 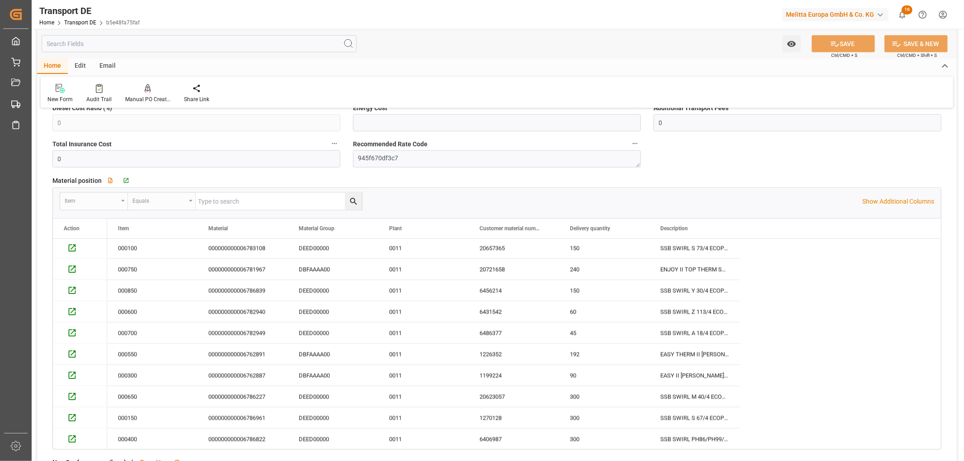 What do you see at coordinates (695, 312) in the screenshot?
I see `div: SSB SWIRL Z 113/4 ECOPOR EU23` at bounding box center [695, 312].